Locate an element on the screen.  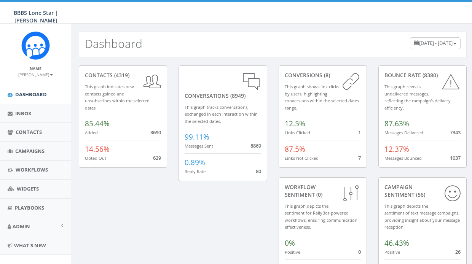
span: 46.43% is located at coordinates (397, 243).